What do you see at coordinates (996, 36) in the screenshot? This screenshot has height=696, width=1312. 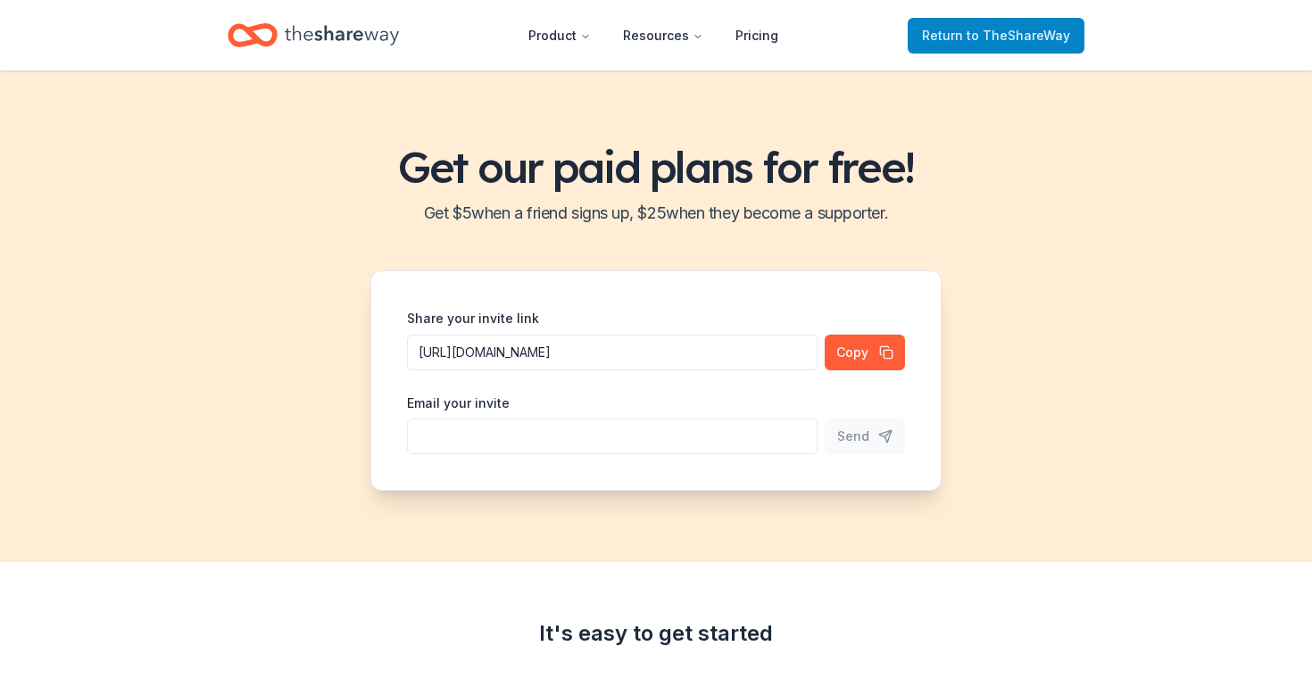 I see `span: Return` at bounding box center [996, 36].